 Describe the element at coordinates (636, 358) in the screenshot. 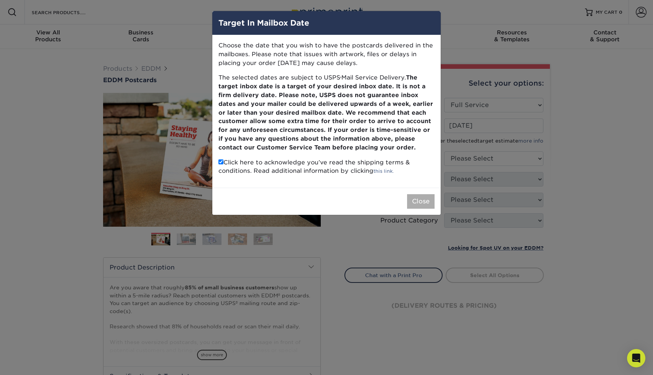

I see `div: Open Intercom Messenger` at that location.